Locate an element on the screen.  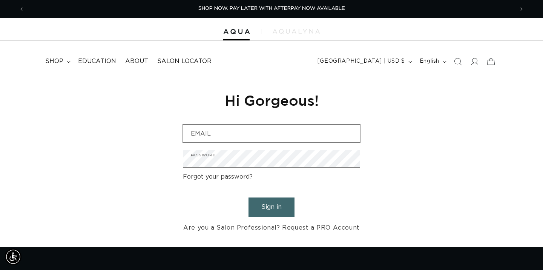
a: About is located at coordinates (137, 61).